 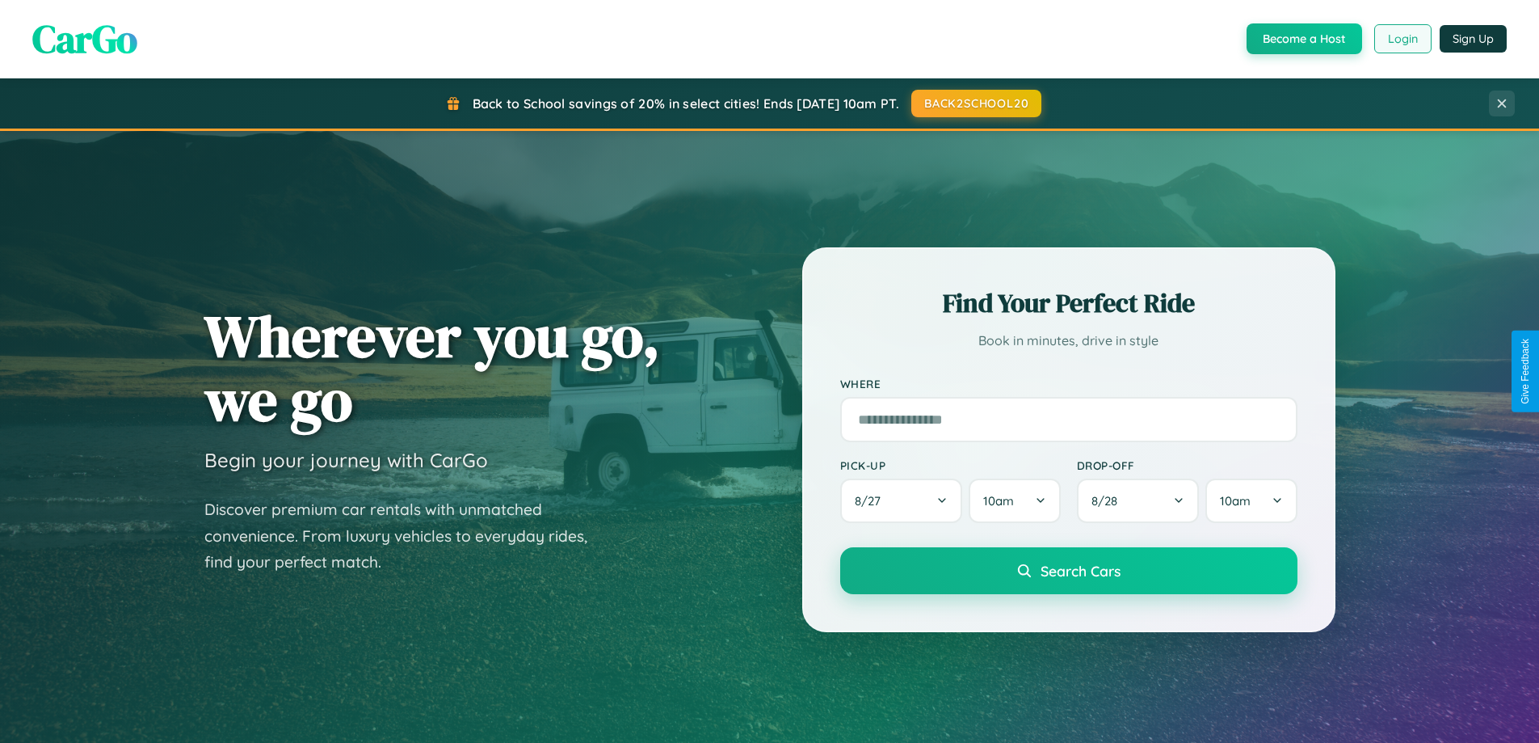 I want to click on span: Search Cars, so click(x=1080, y=570).